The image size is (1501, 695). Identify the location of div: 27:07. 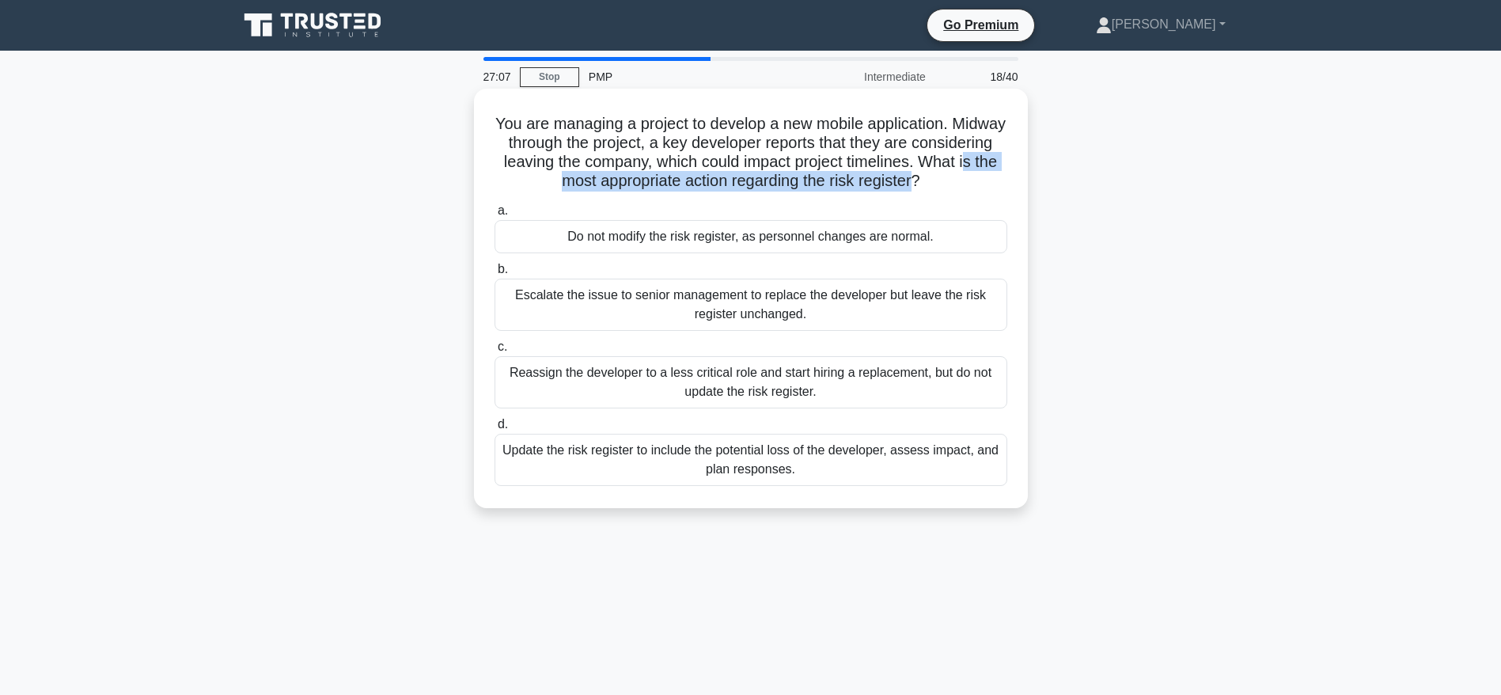
(497, 77).